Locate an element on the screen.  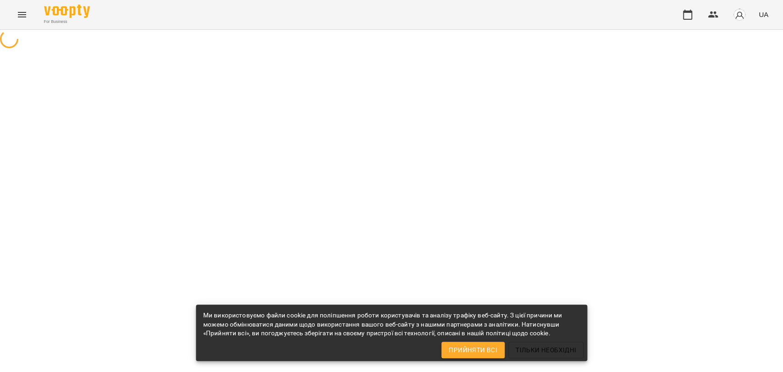
button: Menu is located at coordinates (22, 15).